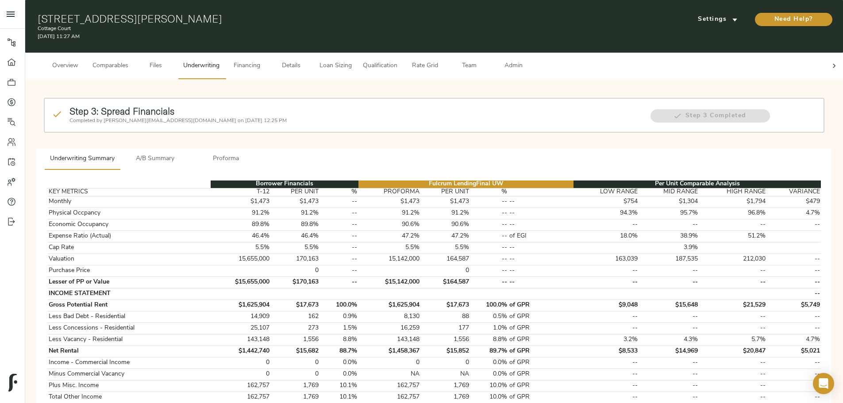  What do you see at coordinates (129, 236) in the screenshot?
I see `td: Expense Ratio (Actual)` at bounding box center [129, 236].